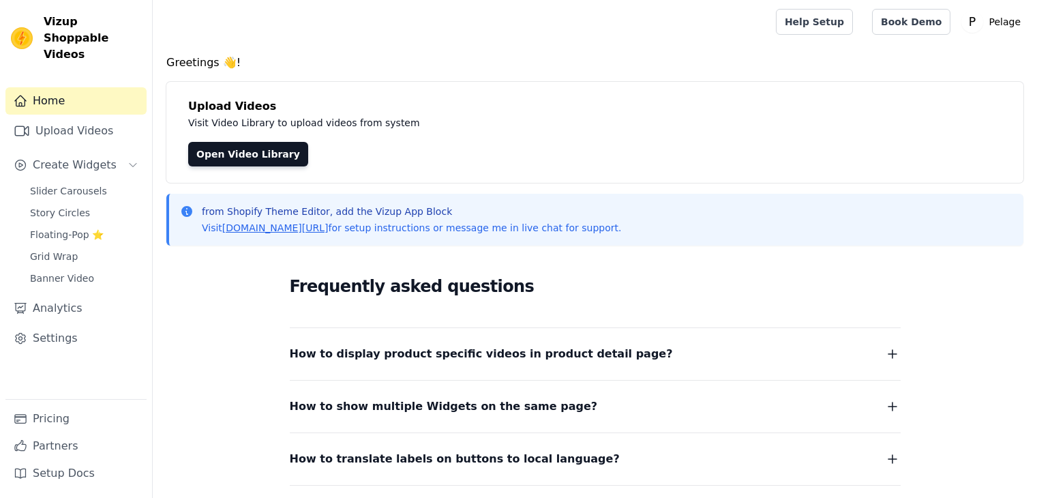 Image resolution: width=1037 pixels, height=498 pixels. I want to click on a: Help Setup, so click(814, 22).